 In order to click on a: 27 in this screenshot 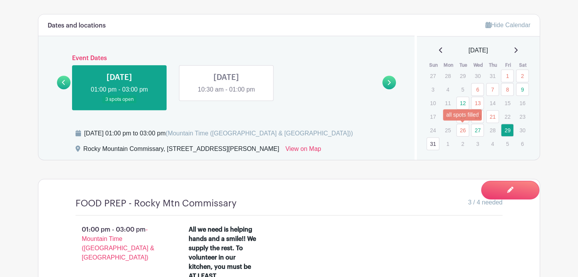, I will do `click(478, 130)`.